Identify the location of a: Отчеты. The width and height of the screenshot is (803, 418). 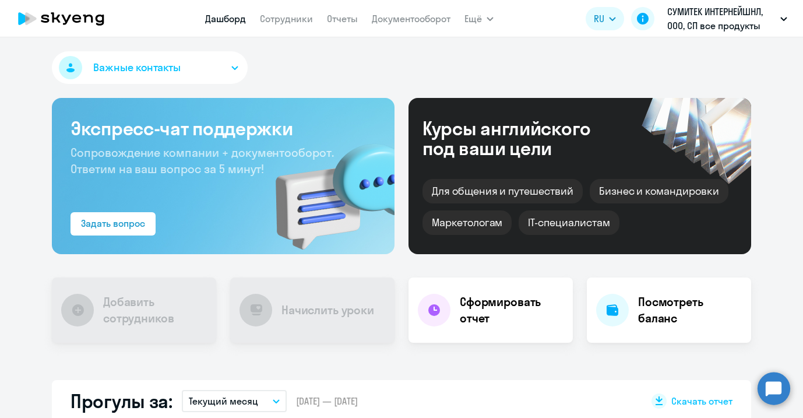
(342, 19).